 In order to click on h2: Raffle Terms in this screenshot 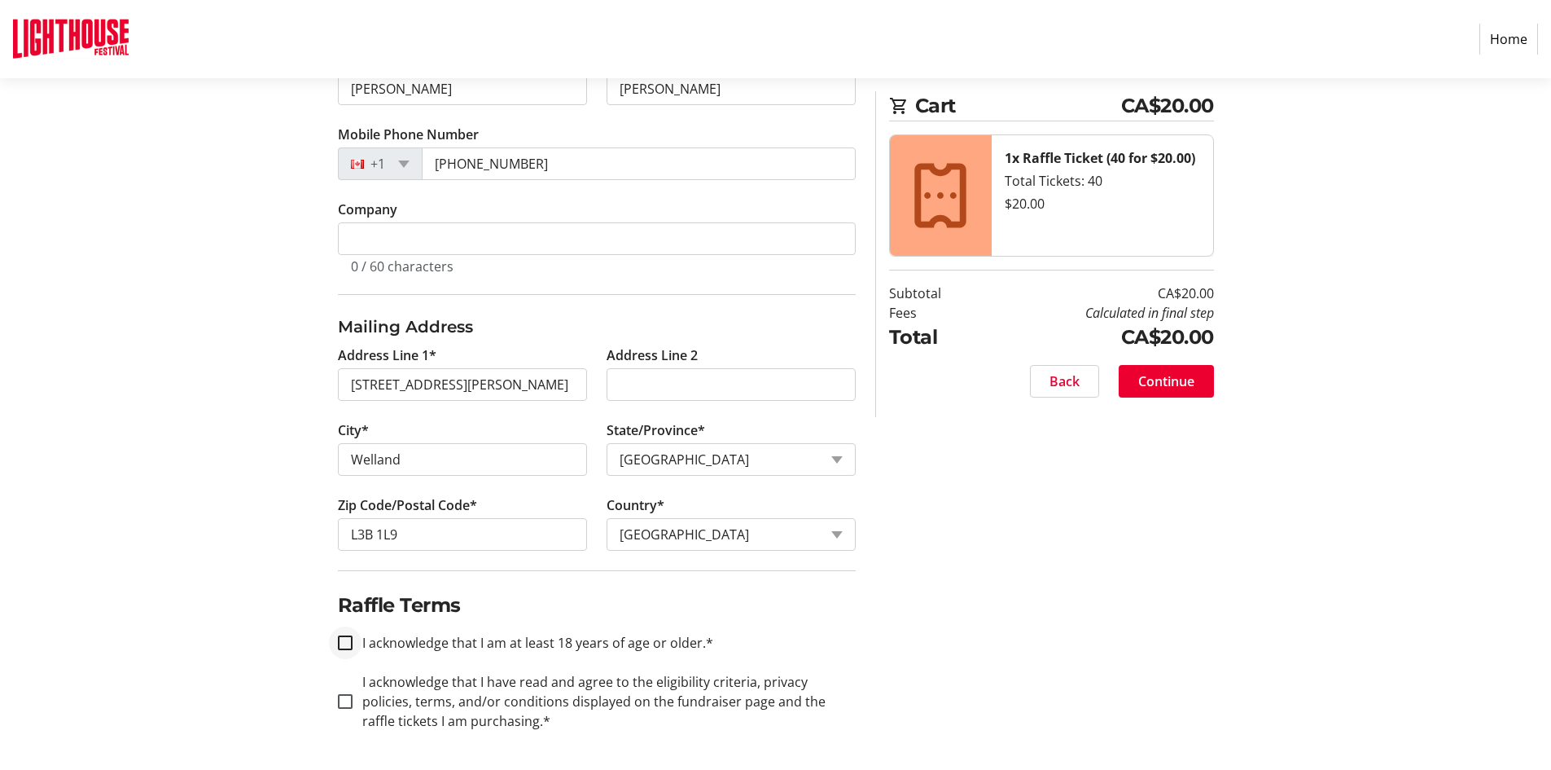, I will do `click(597, 605)`.